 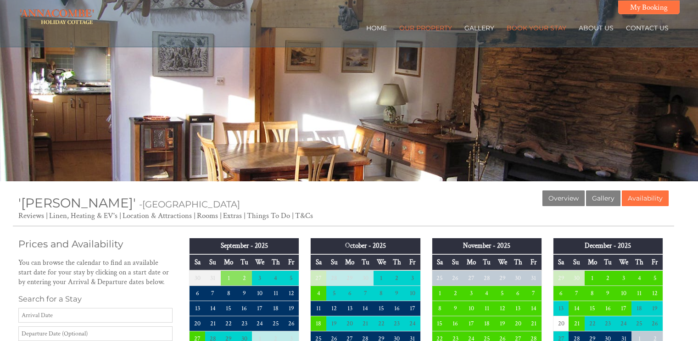 What do you see at coordinates (563, 198) in the screenshot?
I see `a: Overview` at bounding box center [563, 198].